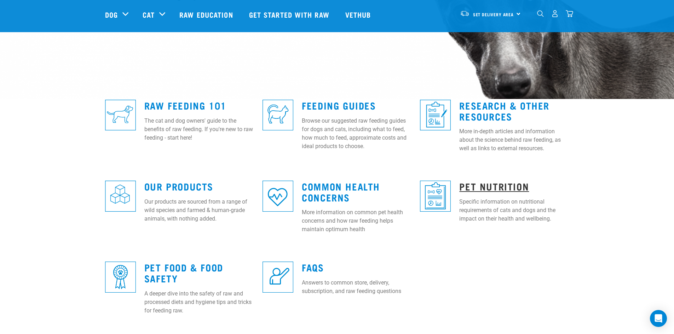  Describe the element at coordinates (179, 186) in the screenshot. I see `a: Our Products` at that location.